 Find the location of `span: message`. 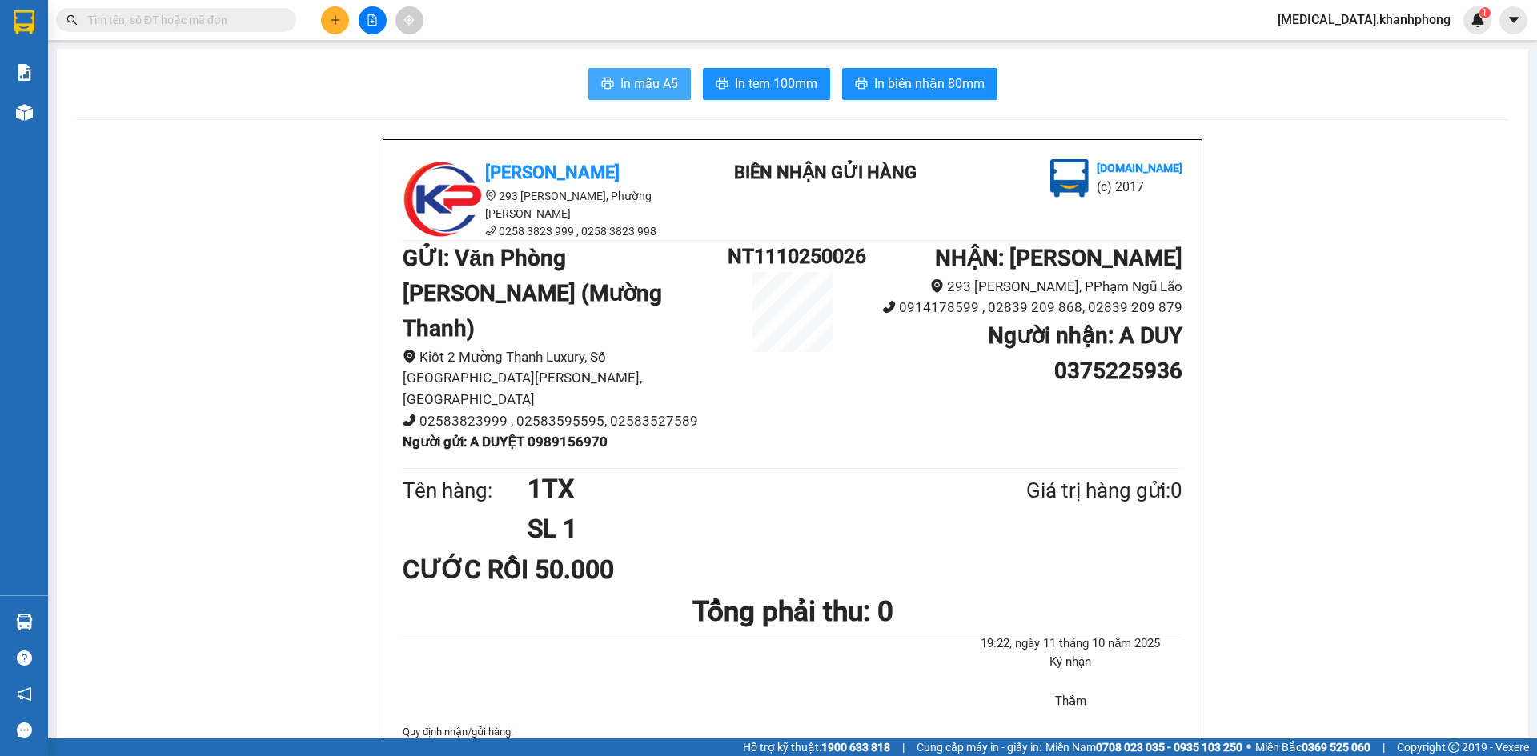

span: message is located at coordinates (24, 730).